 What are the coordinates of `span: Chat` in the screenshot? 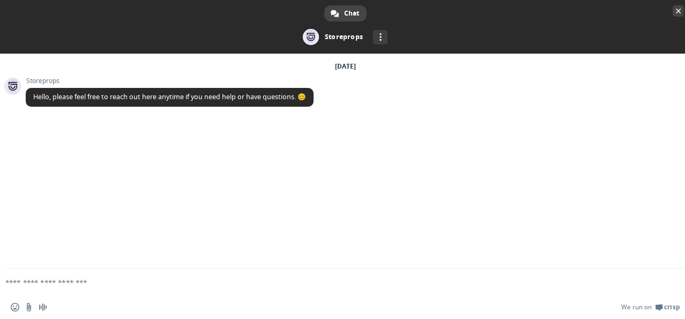 It's located at (352, 13).